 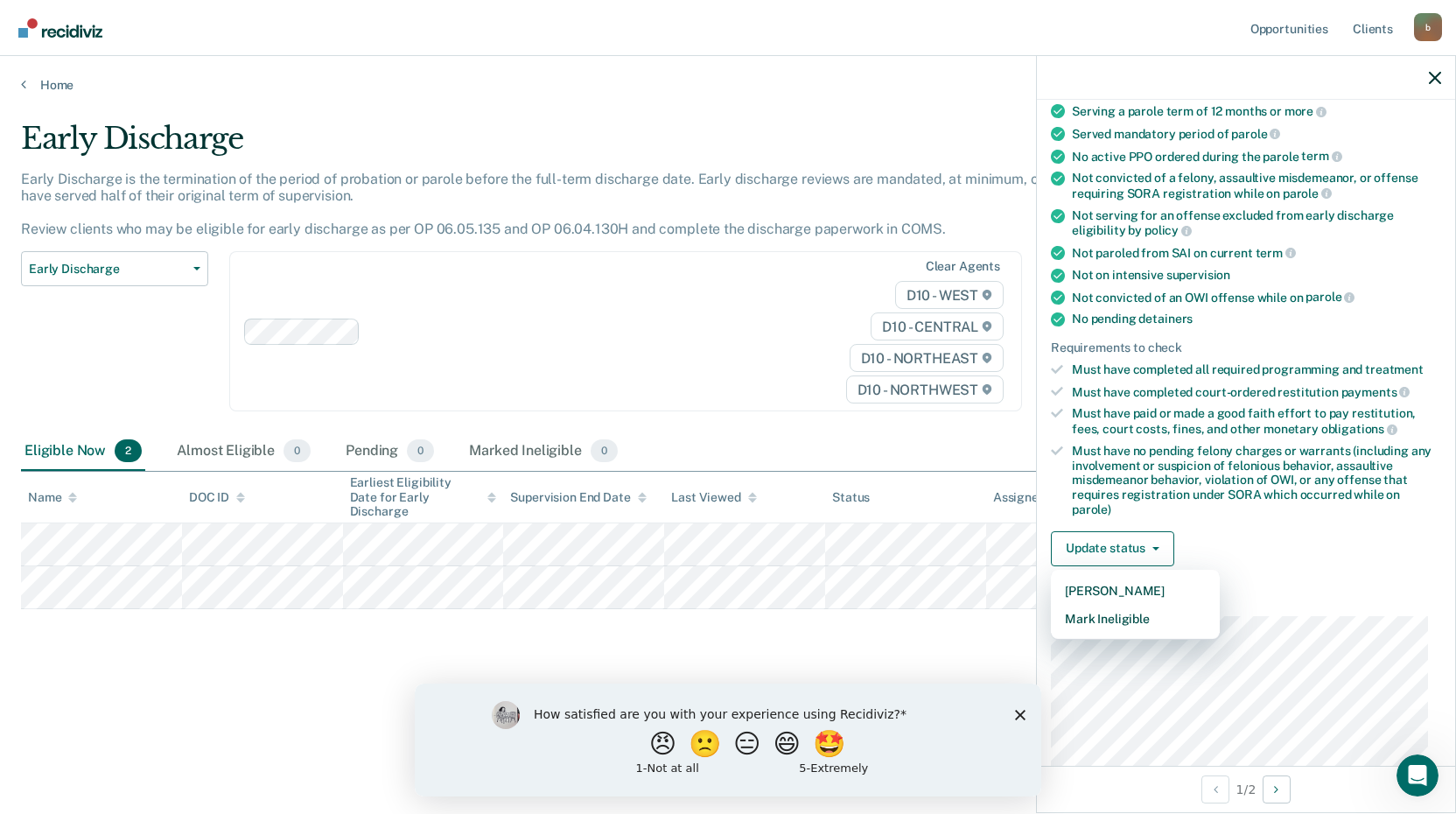 What do you see at coordinates (201, 84) in the screenshot?
I see `div: 1 - Not at all` at bounding box center [201, 84].